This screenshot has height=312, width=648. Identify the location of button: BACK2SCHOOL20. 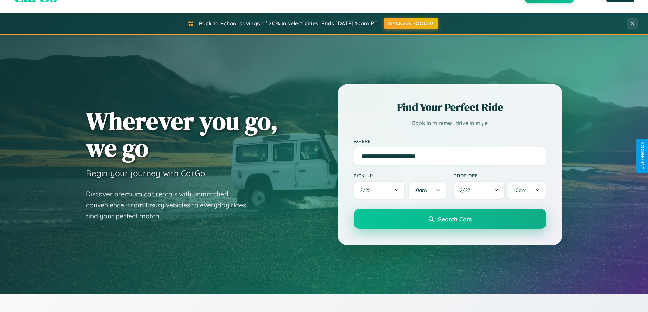
(411, 23).